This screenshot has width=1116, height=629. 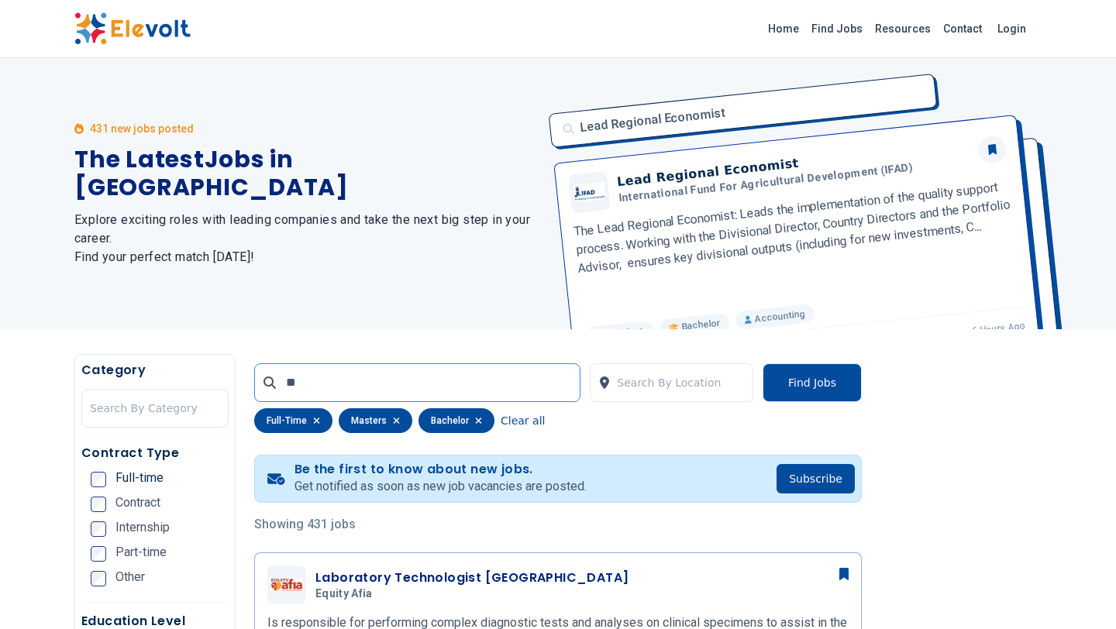 What do you see at coordinates (143, 528) in the screenshot?
I see `span: Internship` at bounding box center [143, 528].